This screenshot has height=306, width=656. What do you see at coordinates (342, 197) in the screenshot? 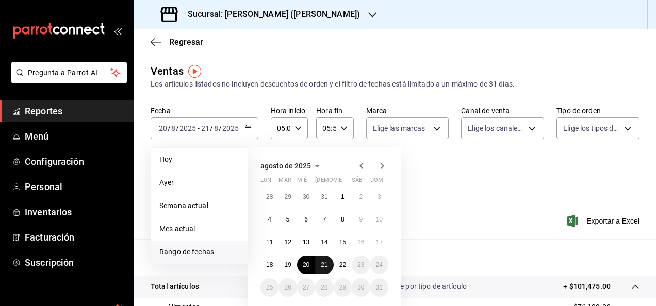
I see `button: 1 de agosto de 2025` at bounding box center [342, 197].